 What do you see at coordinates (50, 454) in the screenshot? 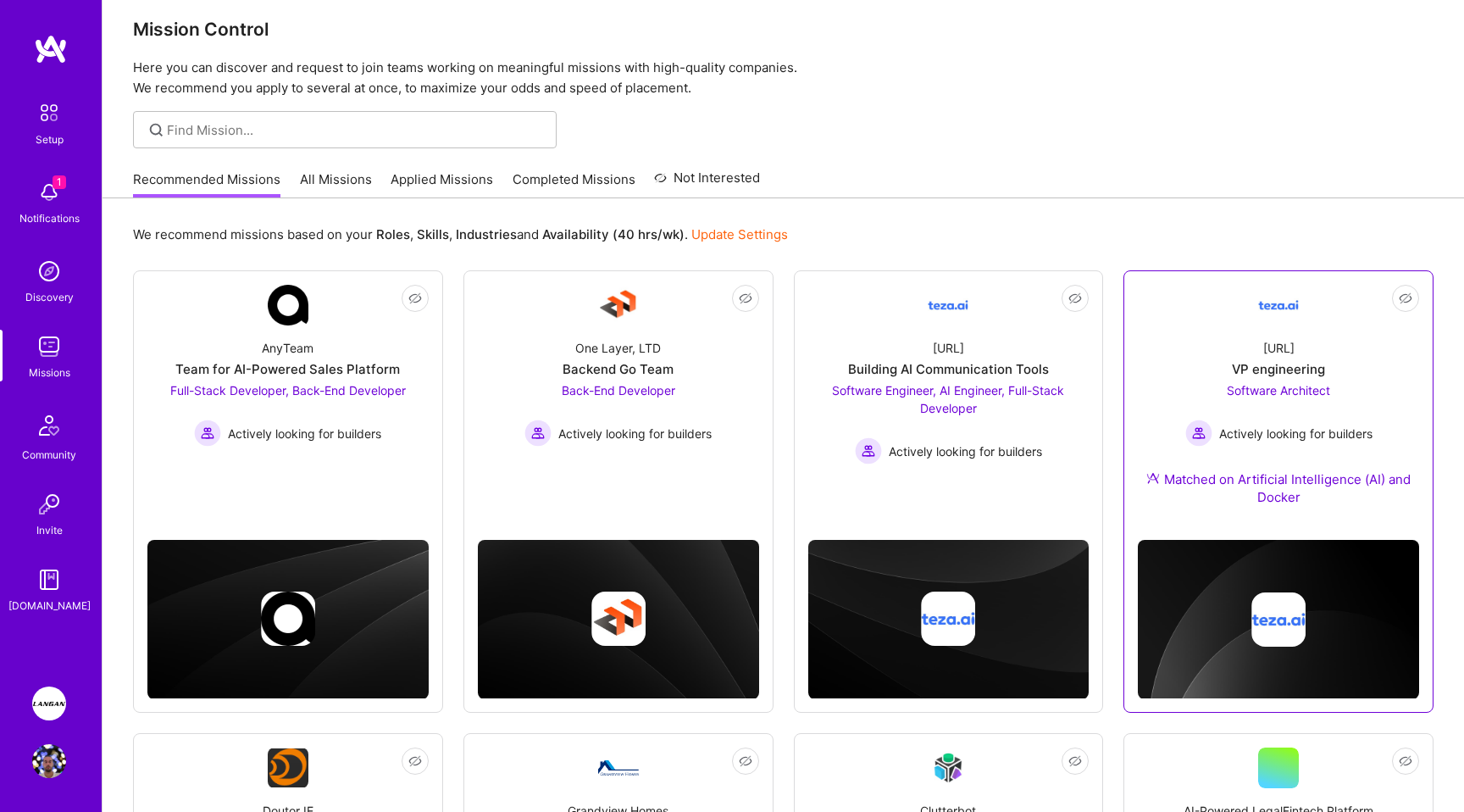
I see `div: Community` at bounding box center [50, 454].